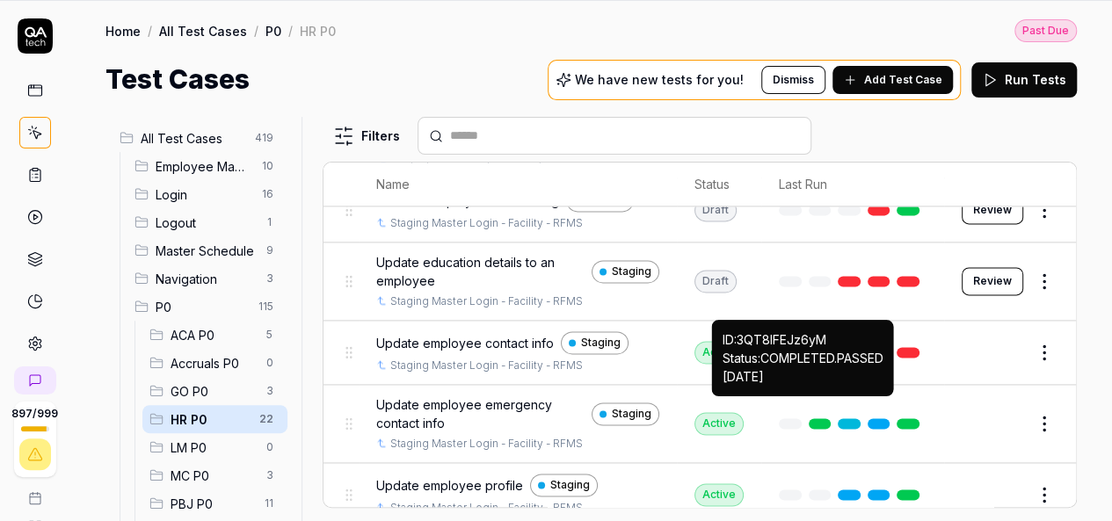 The width and height of the screenshot is (1112, 521). I want to click on div: Drag to reorderEmployee Management10, so click(208, 166).